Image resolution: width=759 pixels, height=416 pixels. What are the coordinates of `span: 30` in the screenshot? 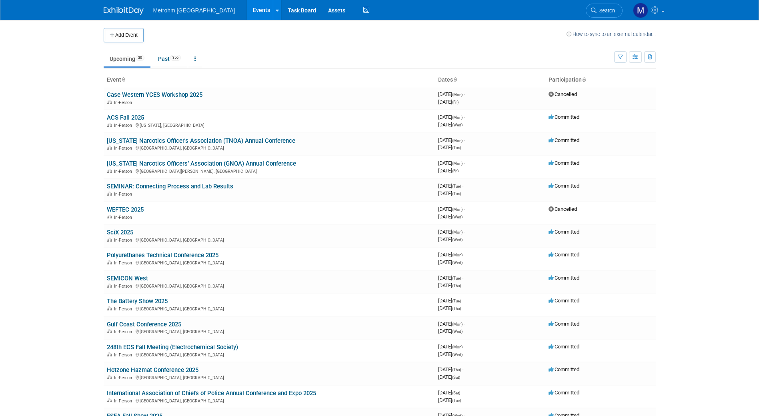 It's located at (140, 58).